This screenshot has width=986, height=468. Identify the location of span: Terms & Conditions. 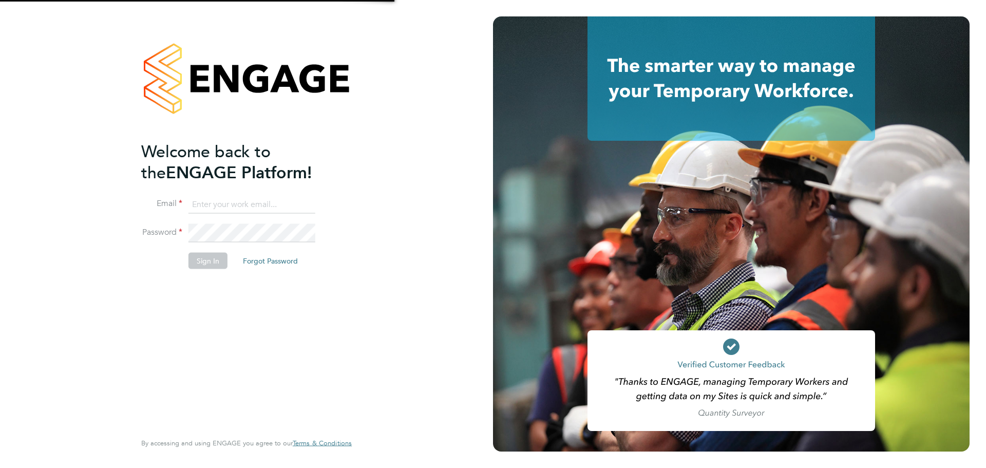
(322, 443).